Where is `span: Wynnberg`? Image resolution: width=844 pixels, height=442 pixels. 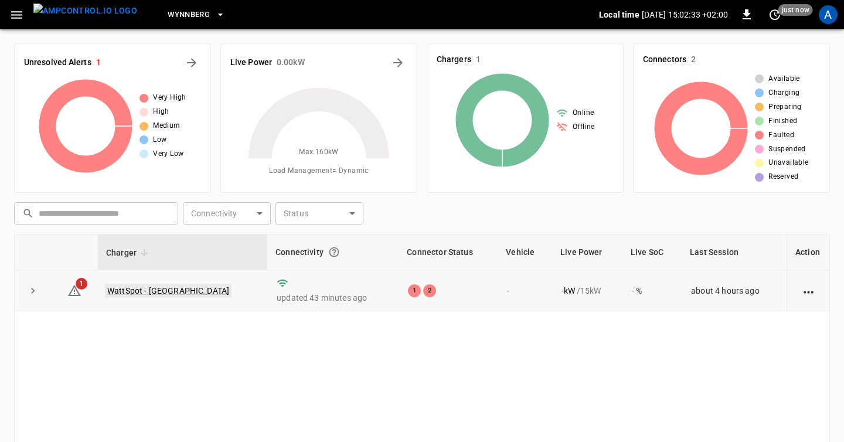
span: Wynnberg is located at coordinates (189, 15).